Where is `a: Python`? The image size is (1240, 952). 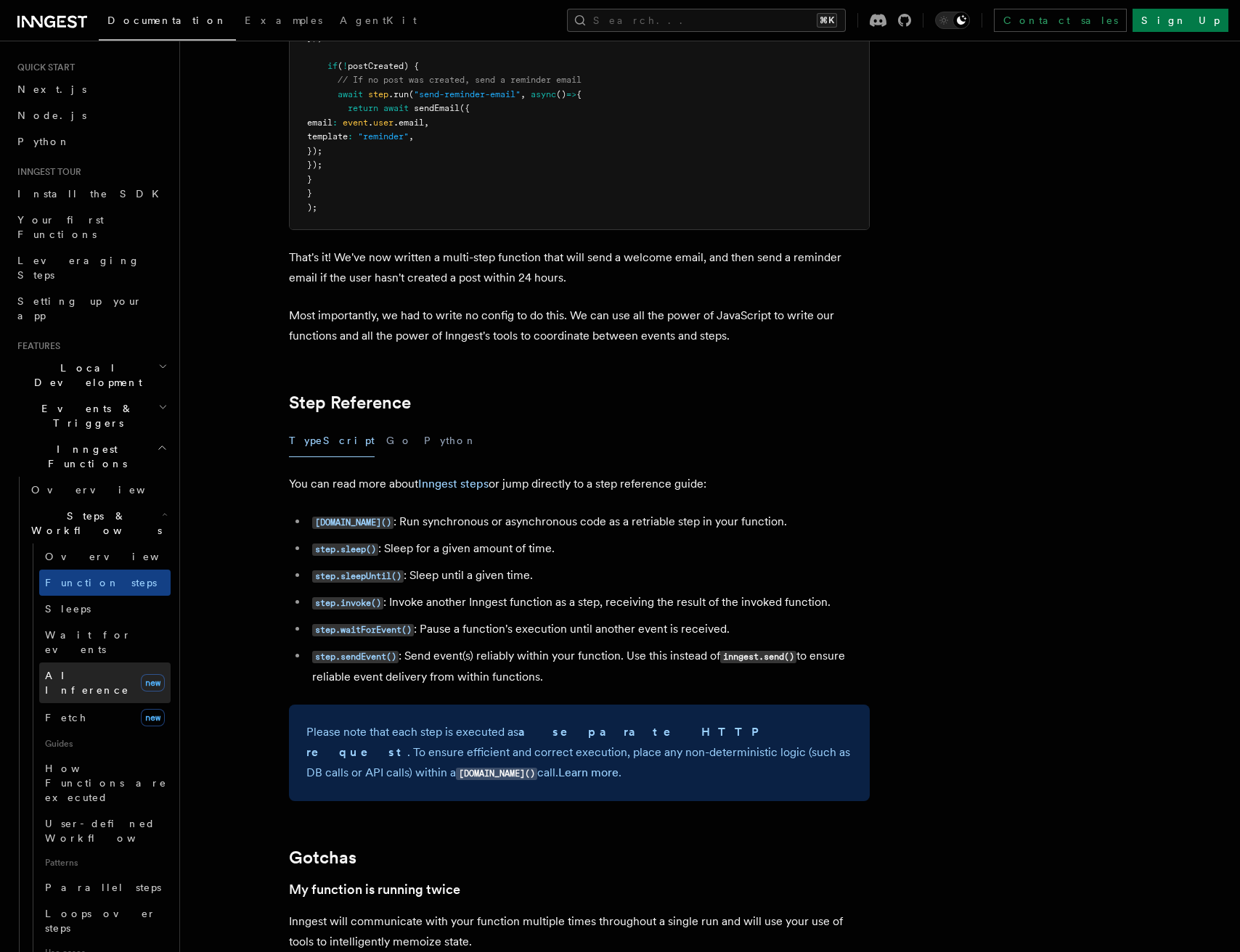
a: Python is located at coordinates (91, 142).